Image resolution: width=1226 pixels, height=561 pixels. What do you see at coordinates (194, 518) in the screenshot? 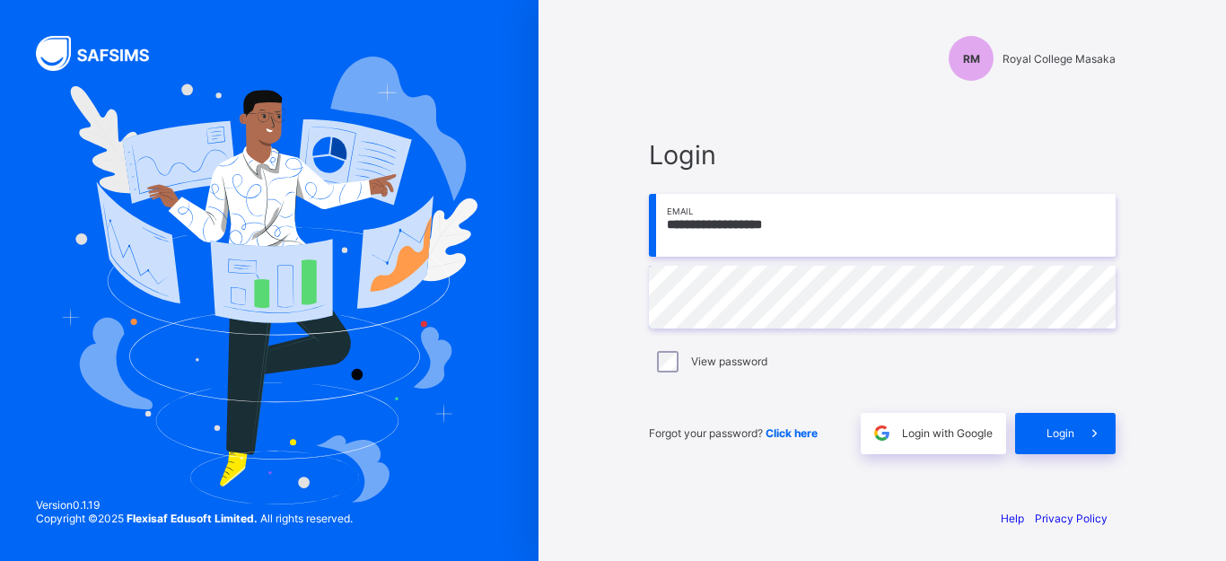
I see `span: Copyright © 2025 All rights reserved.` at bounding box center [194, 518].